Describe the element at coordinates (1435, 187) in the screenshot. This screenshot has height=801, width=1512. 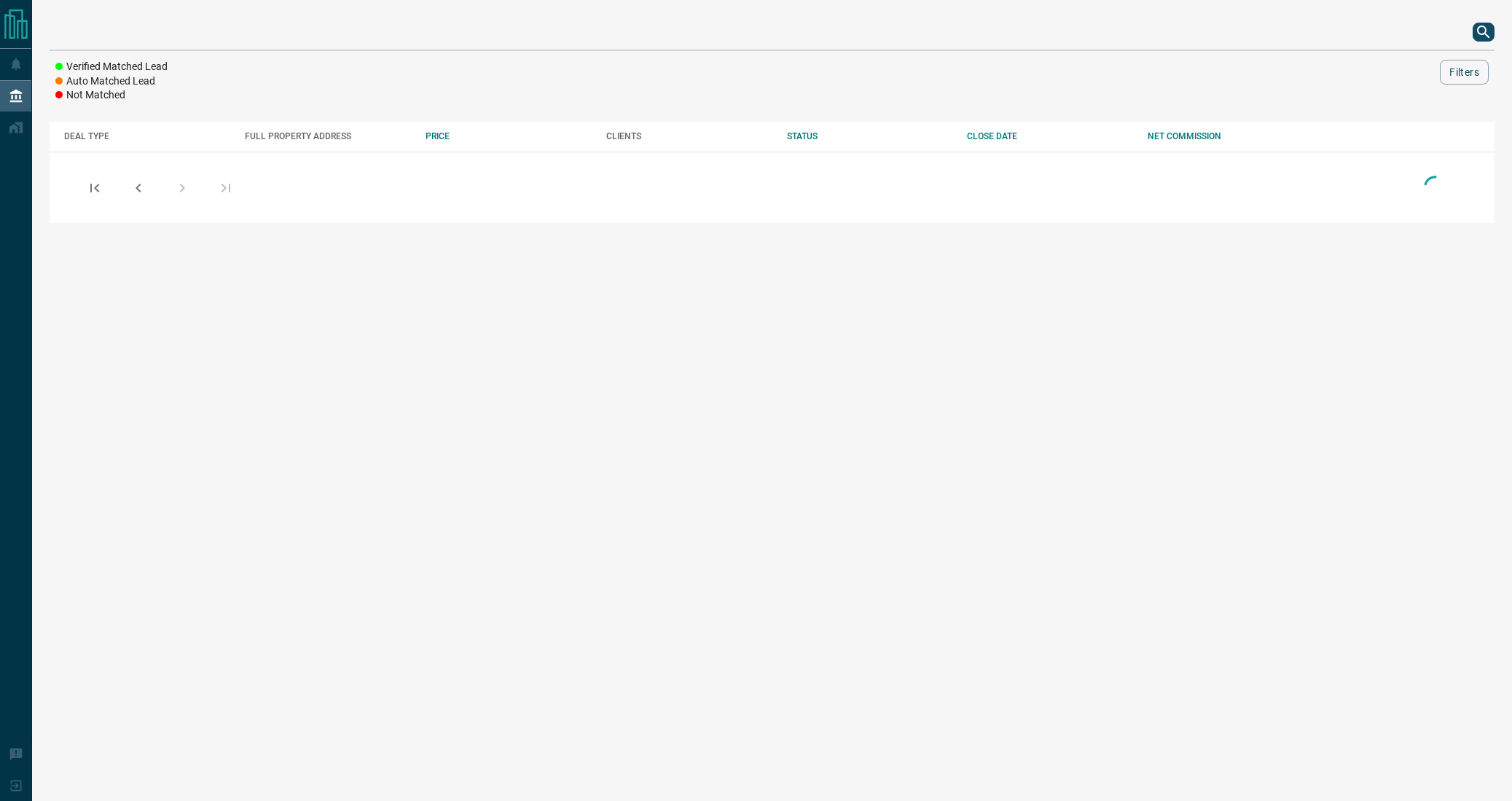
I see `div: Loading` at that location.